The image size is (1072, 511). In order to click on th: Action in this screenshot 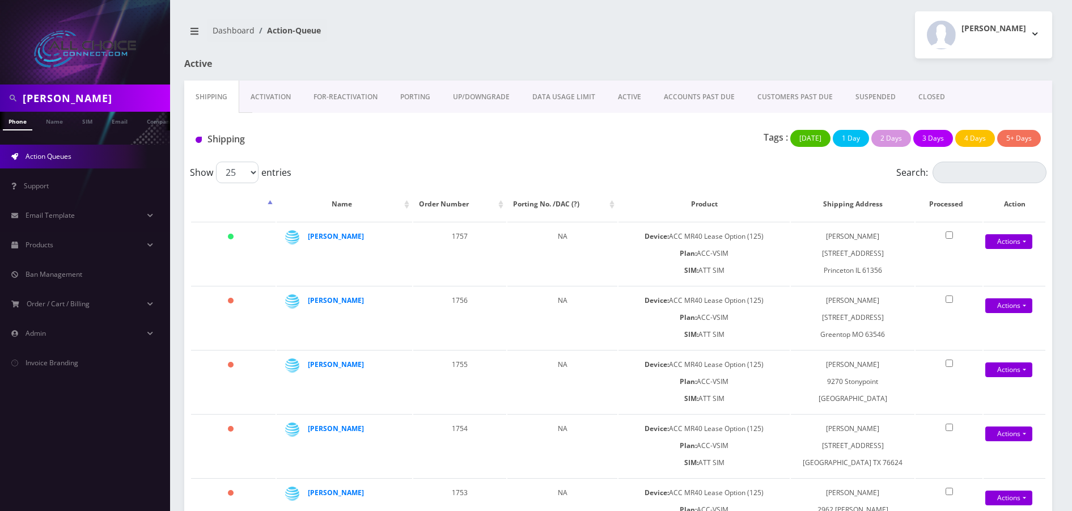, I will do `click(1014, 204)`.